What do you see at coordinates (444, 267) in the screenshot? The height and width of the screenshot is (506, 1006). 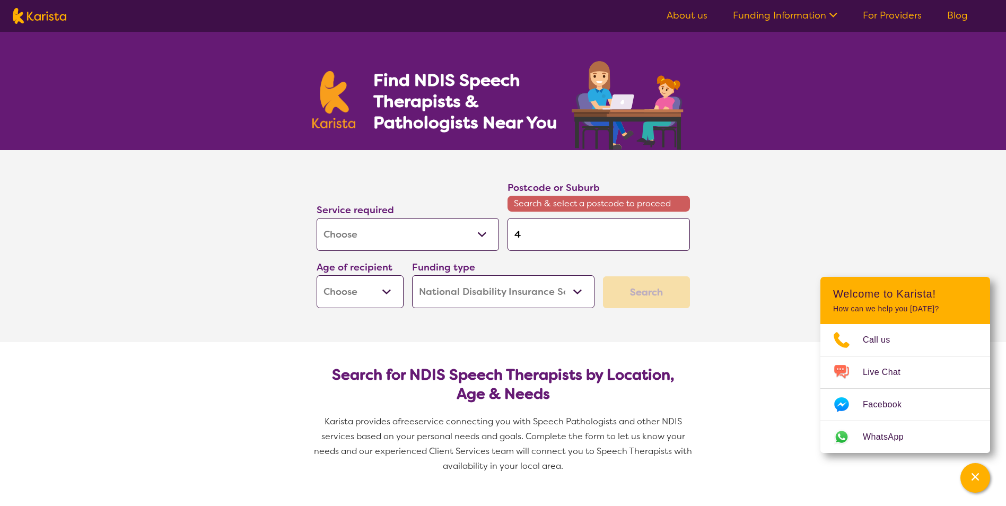 I see `label: Funding type` at bounding box center [444, 267].